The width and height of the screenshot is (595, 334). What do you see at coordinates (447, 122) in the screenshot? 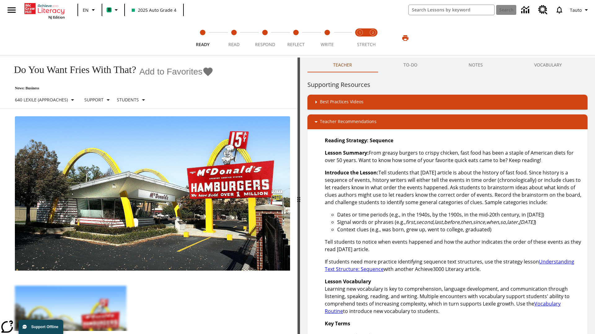
I see `div: Teacher Recommendations` at bounding box center [447, 122].